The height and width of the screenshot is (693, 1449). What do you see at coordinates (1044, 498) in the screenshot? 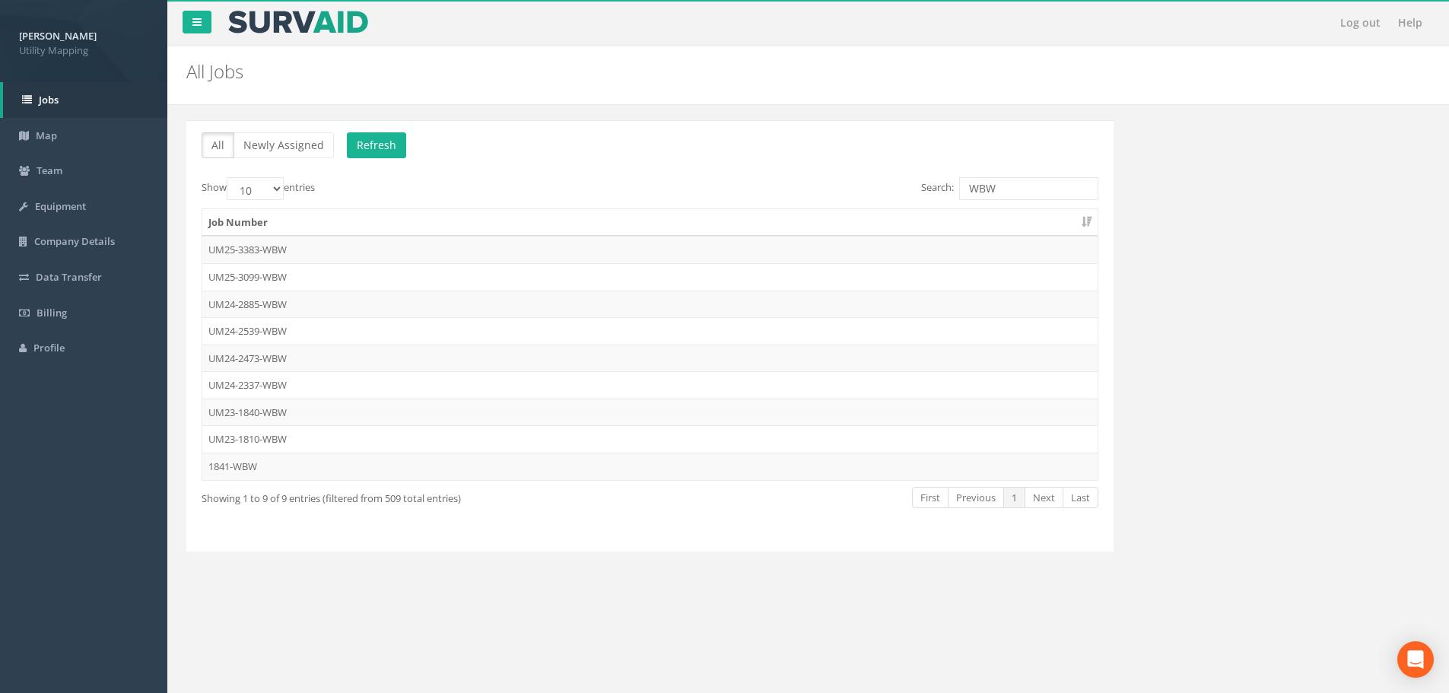
I see `a: Next` at bounding box center [1044, 498].